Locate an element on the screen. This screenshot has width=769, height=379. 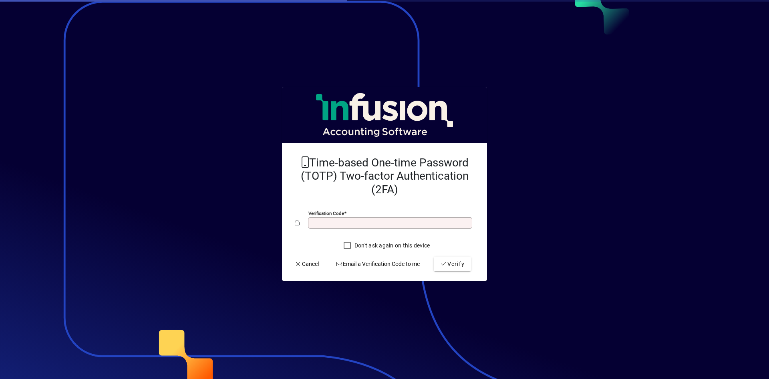
span: Verify is located at coordinates (452, 264).